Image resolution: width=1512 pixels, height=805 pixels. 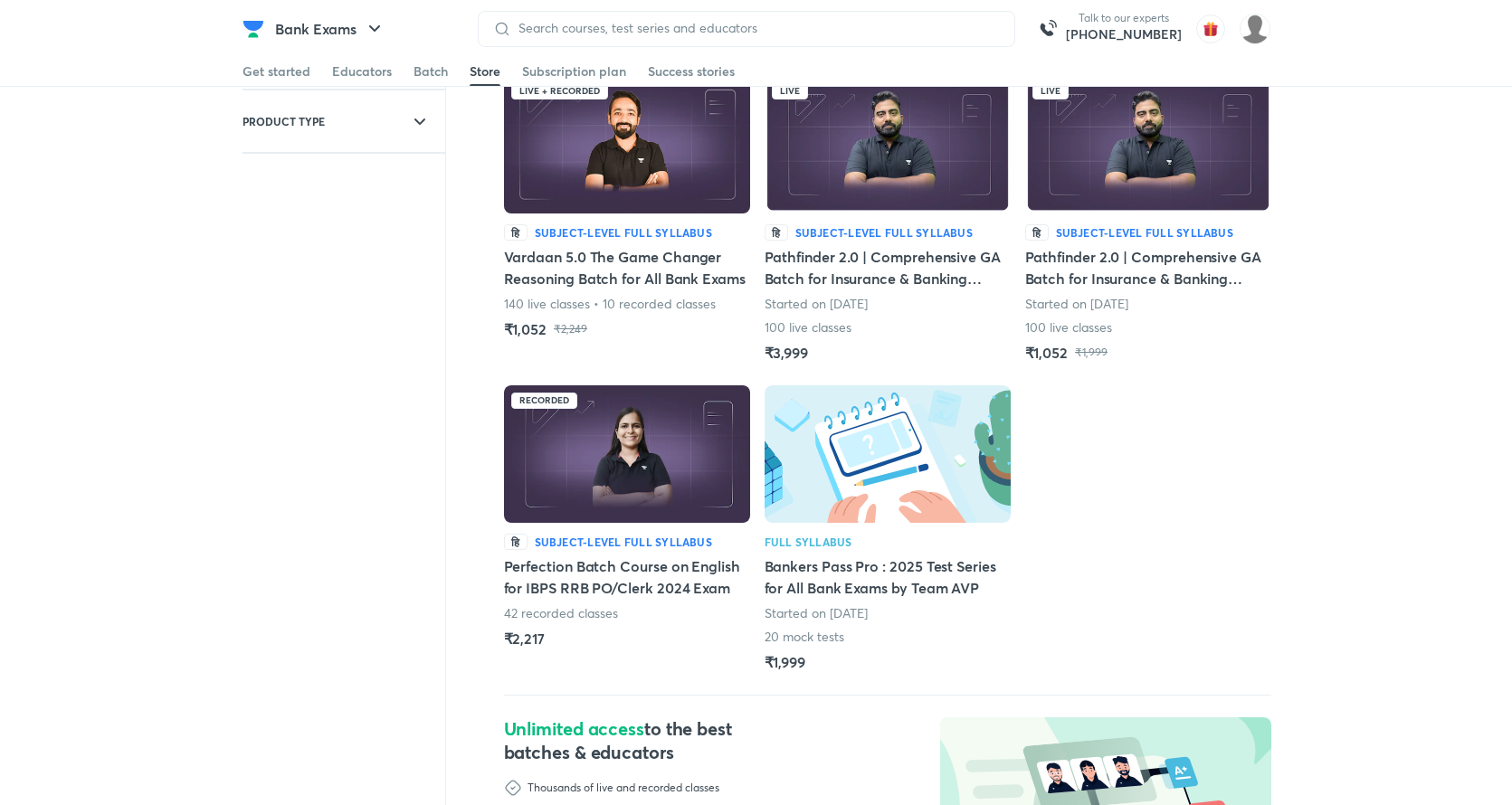 What do you see at coordinates (485, 72) in the screenshot?
I see `div: Store` at bounding box center [485, 72].